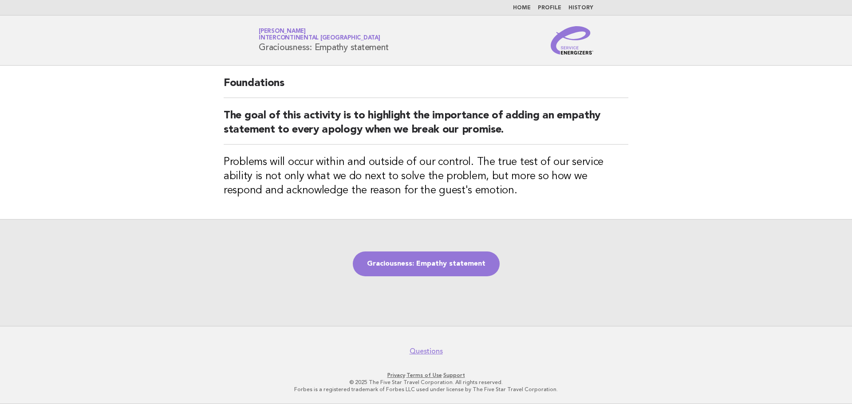  What do you see at coordinates (454, 375) in the screenshot?
I see `a: Support` at bounding box center [454, 375].